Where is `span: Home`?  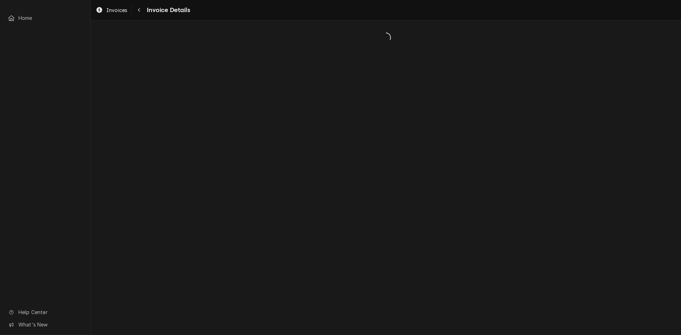 span: Home is located at coordinates (50, 18).